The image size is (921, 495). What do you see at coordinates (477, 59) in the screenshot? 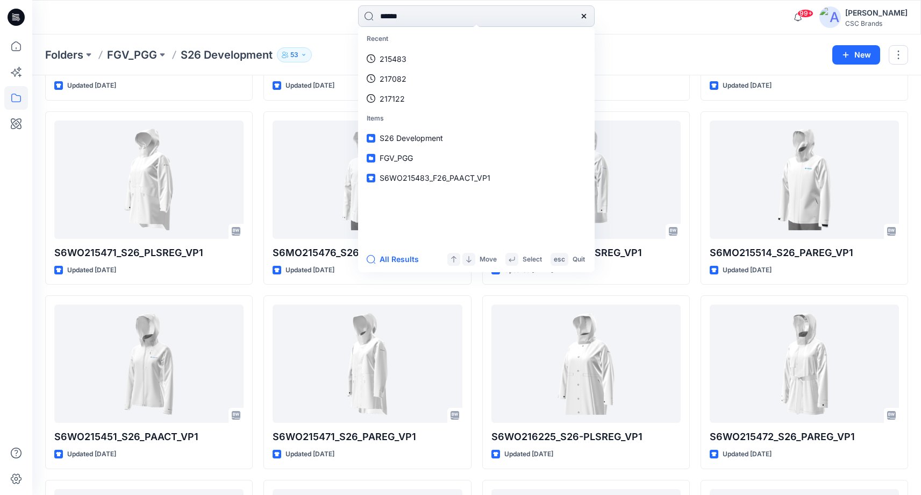
I see `a: 215483` at bounding box center [477, 59].